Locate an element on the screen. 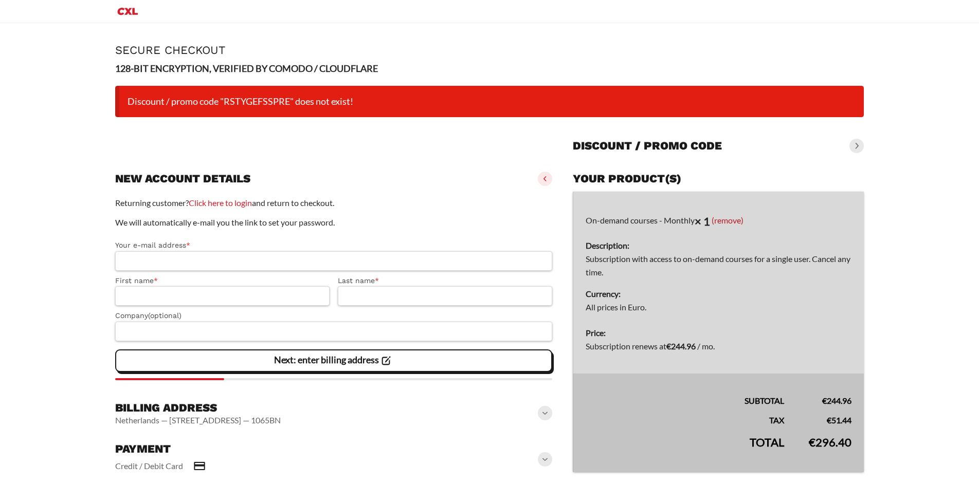 This screenshot has height=485, width=979. h3: Discount / promo code is located at coordinates (647, 146).